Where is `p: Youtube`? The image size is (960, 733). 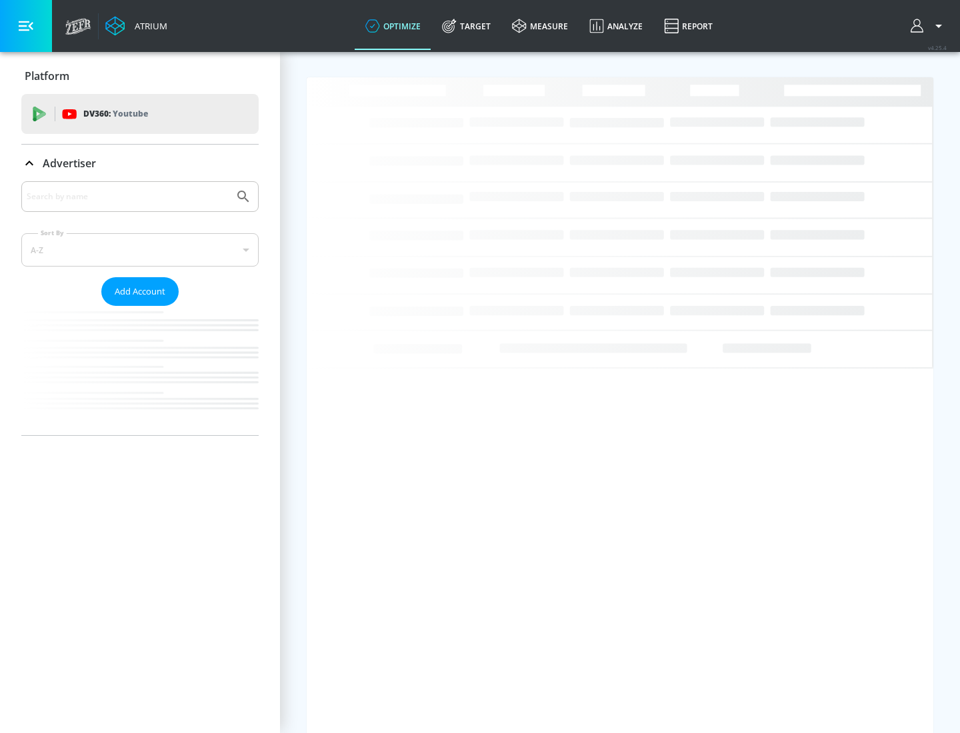
p: Youtube is located at coordinates (130, 113).